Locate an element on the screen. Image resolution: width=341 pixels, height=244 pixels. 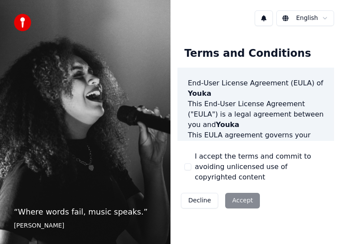
p: This End-User License Agreement ("EULA") is a legal agreement between you and is located at coordinates (256, 115).